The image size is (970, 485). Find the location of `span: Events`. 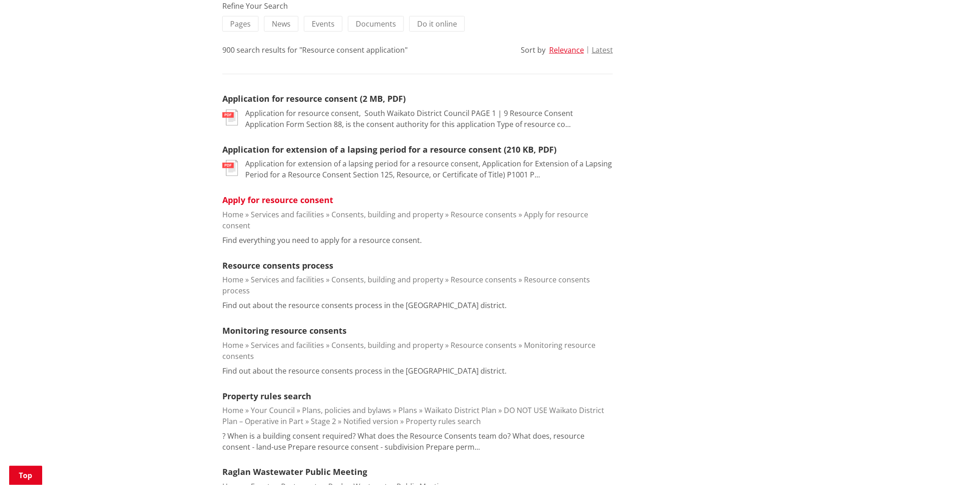

span: Events is located at coordinates (323, 24).